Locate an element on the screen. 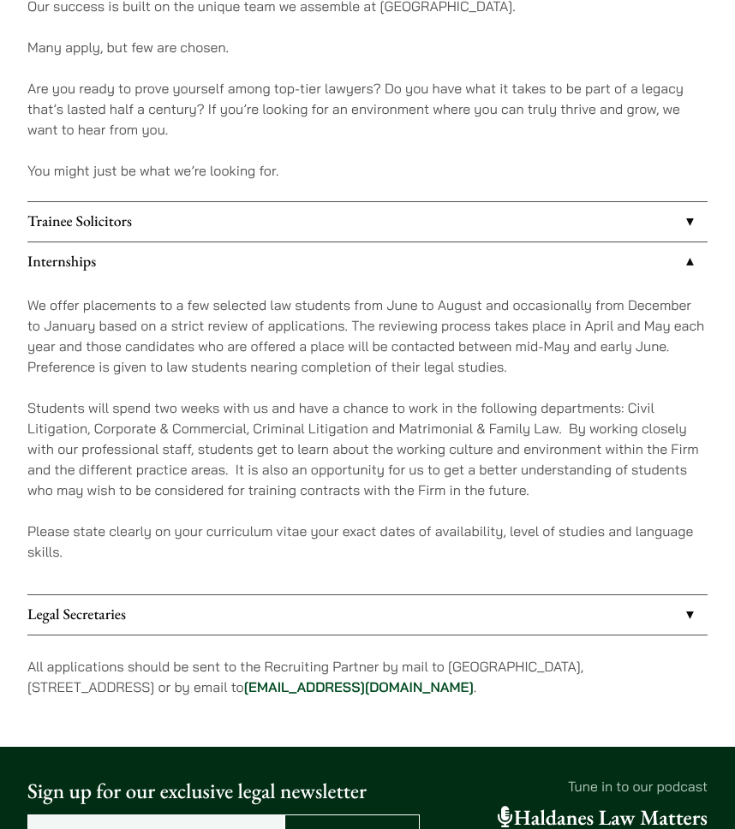 The image size is (735, 829). p: We offer placements to a few selected law students from June to August and occasionally from Dece... is located at coordinates (367, 336).